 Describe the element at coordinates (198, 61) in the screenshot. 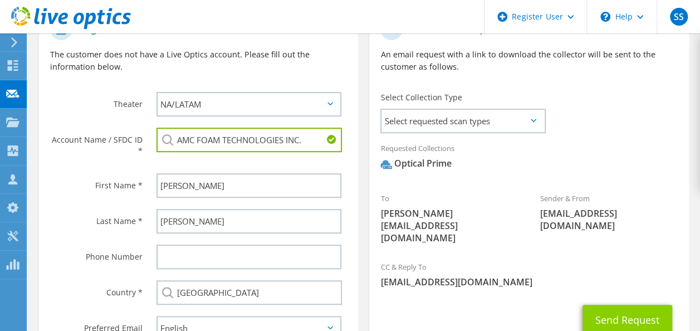

I see `p: The customer does not have a Live Optics account. Please fill out the information below.` at that location.